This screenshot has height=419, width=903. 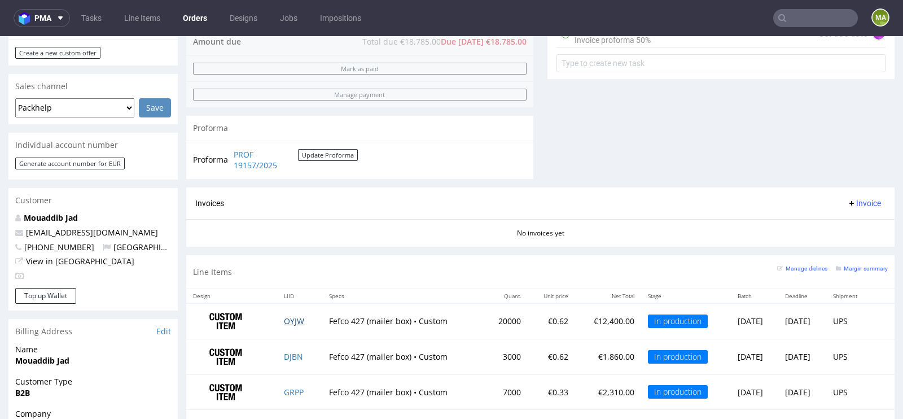 I want to click on figcaption: ma, so click(x=880, y=17).